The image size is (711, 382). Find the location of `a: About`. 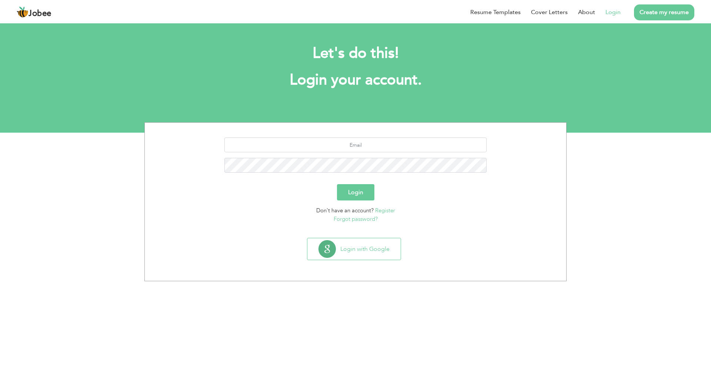

a: About is located at coordinates (587, 12).